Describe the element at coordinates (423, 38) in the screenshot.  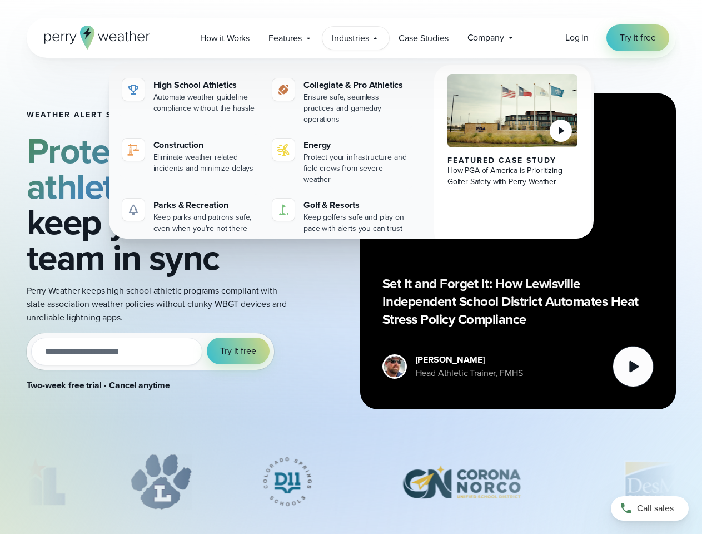
I see `a: Case Studies` at that location.